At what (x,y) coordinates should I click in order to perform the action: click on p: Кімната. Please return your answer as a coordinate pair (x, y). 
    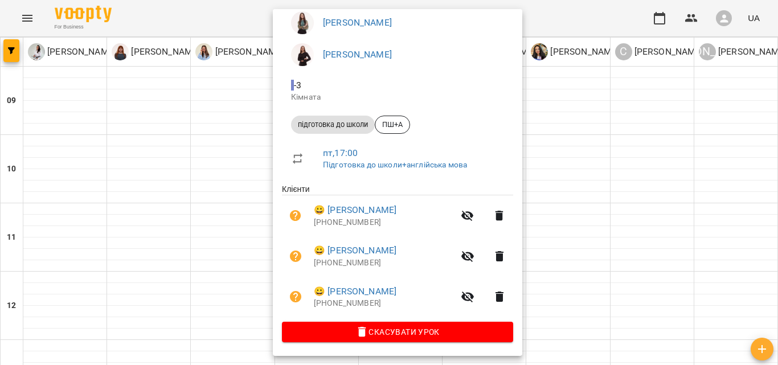
    Looking at the image, I should click on (397, 97).